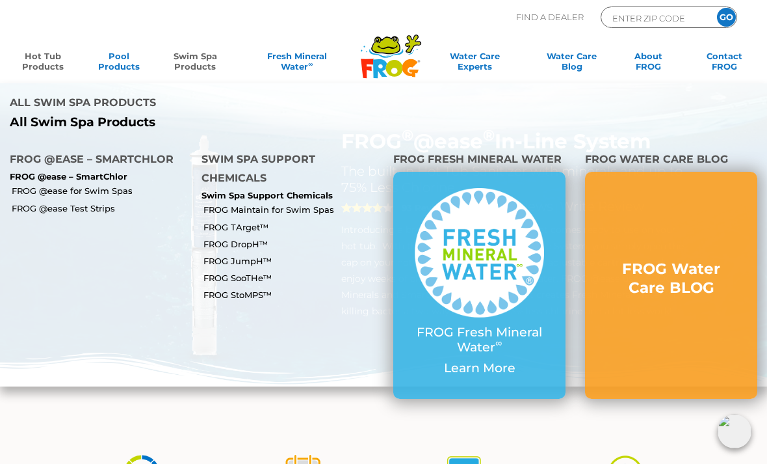 This screenshot has height=464, width=767. I want to click on a: FROG TArget™, so click(293, 227).